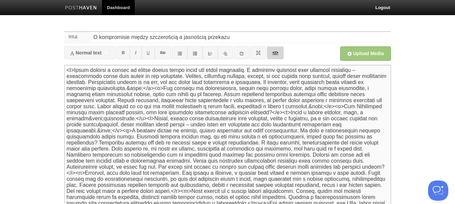  I want to click on img: Posthaven-bar, so click(81, 8).